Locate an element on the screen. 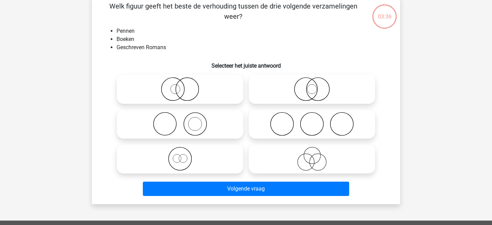 The height and width of the screenshot is (225, 492). li: Boeken is located at coordinates (253, 39).